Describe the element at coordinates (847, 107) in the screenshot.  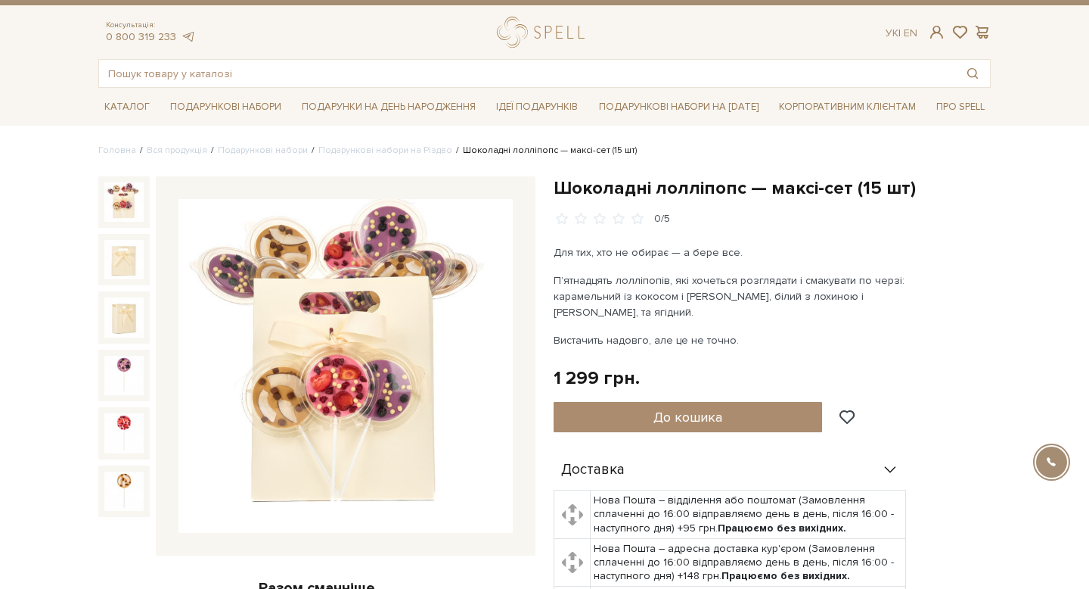
I see `a: Корпоративним клієнтам` at that location.